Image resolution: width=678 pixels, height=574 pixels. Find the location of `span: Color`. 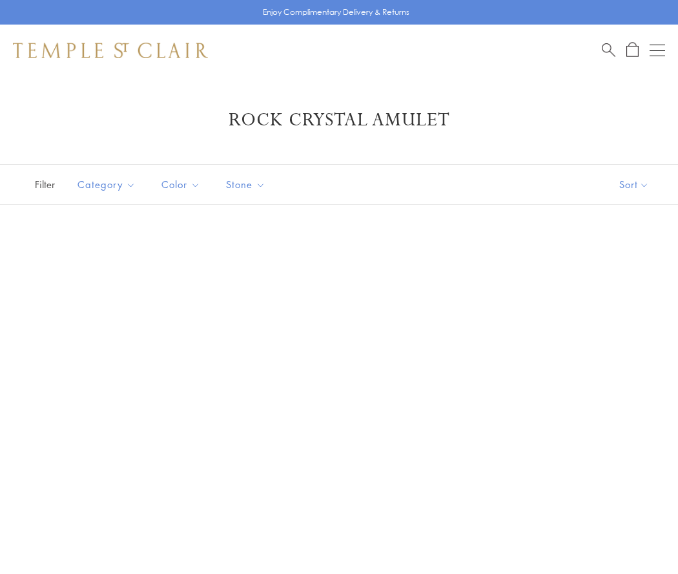

span: Color is located at coordinates (182, 184).